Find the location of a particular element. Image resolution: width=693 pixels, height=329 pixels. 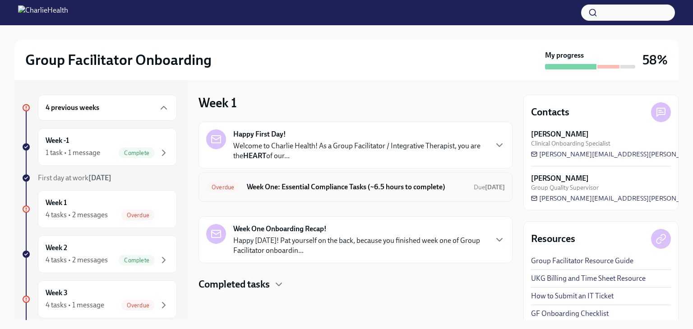

strong: My progress is located at coordinates (564, 55).